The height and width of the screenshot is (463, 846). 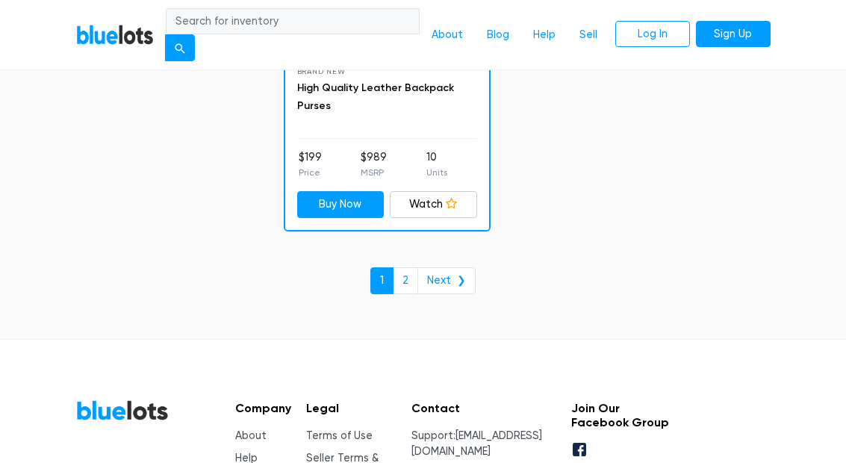 I want to click on a: Buy Now, so click(x=340, y=205).